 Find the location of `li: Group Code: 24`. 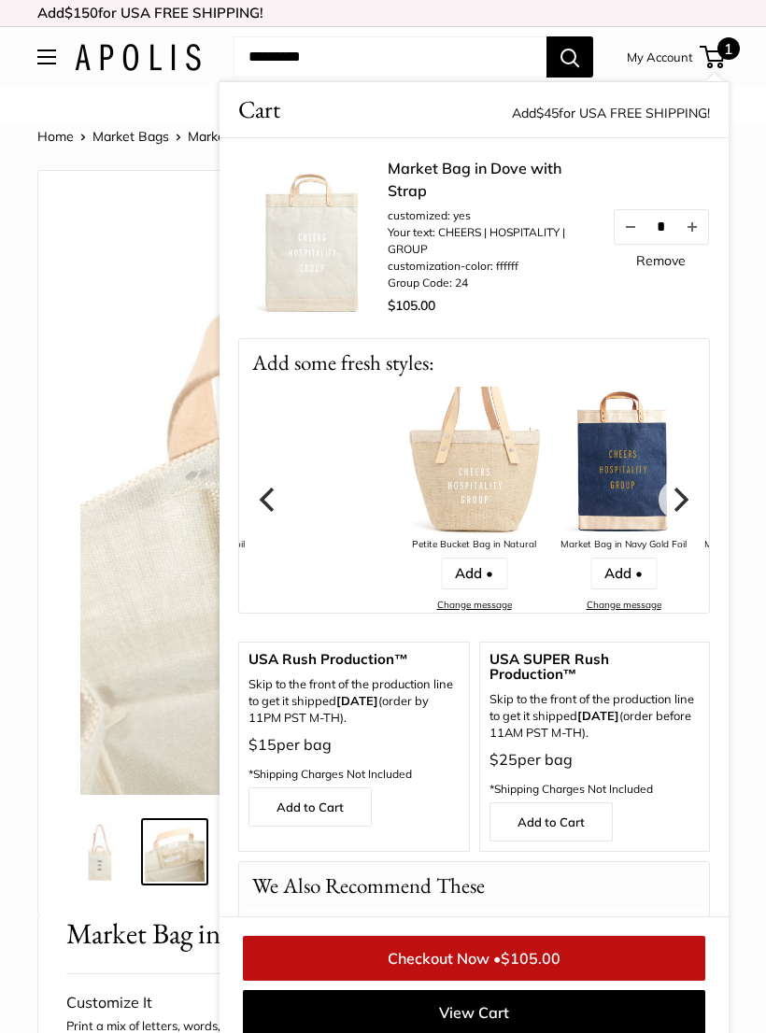

li: Group Code: 24 is located at coordinates (491, 283).